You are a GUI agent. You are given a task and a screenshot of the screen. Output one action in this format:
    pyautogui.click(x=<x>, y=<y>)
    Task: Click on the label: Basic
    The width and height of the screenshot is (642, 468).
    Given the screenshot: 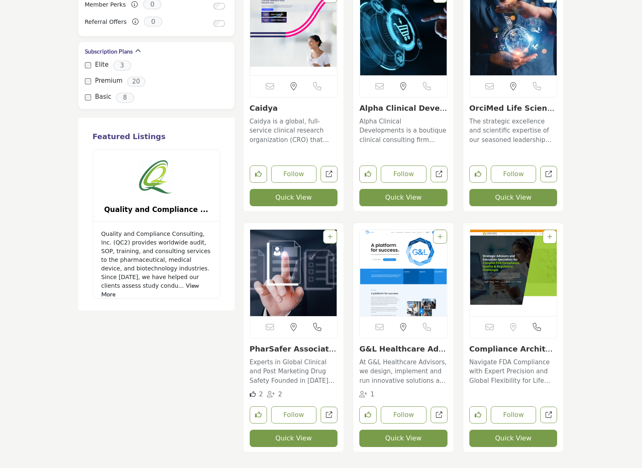 What is the action you would take?
    pyautogui.click(x=103, y=97)
    